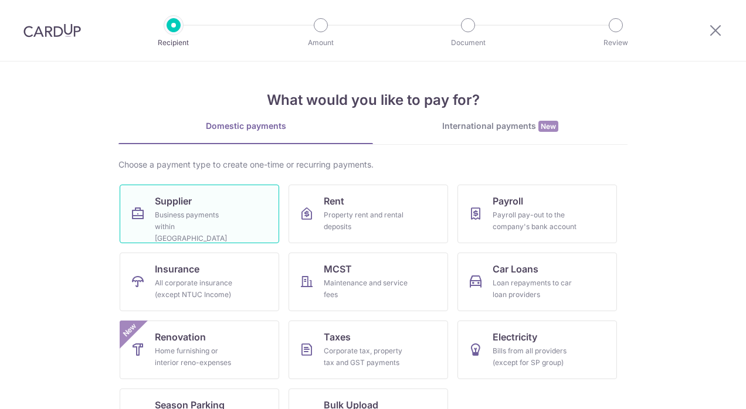 This screenshot has width=746, height=409. I want to click on div: Bills from all providers (except for SP group), so click(535, 357).